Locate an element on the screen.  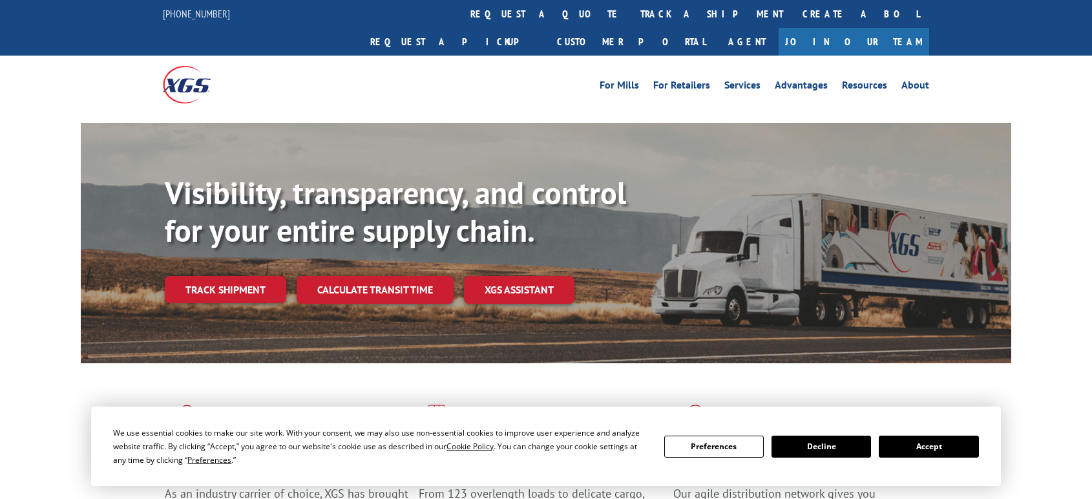
a: For Retailers is located at coordinates (682, 87).